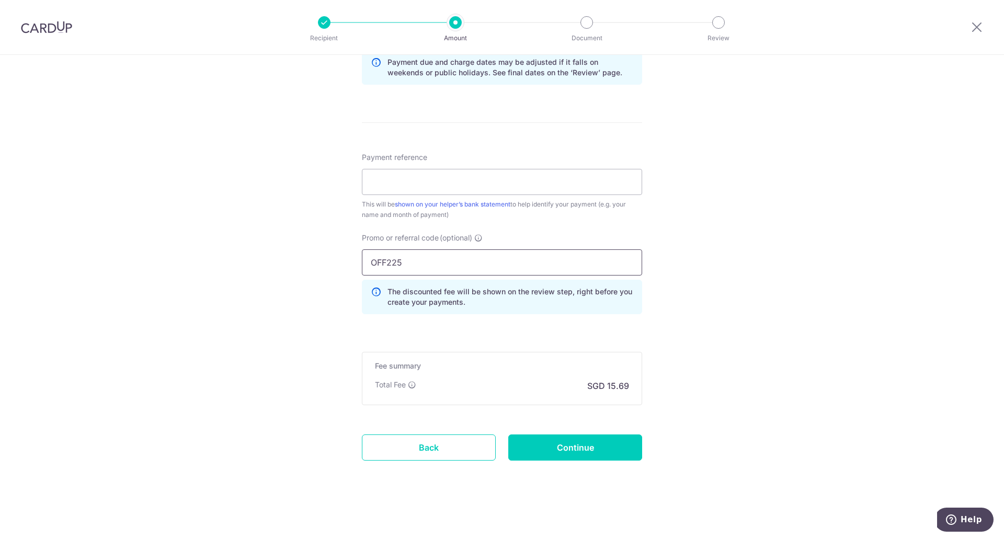 This screenshot has height=539, width=1004. What do you see at coordinates (456, 238) in the screenshot?
I see `span: (optional)` at bounding box center [456, 238].